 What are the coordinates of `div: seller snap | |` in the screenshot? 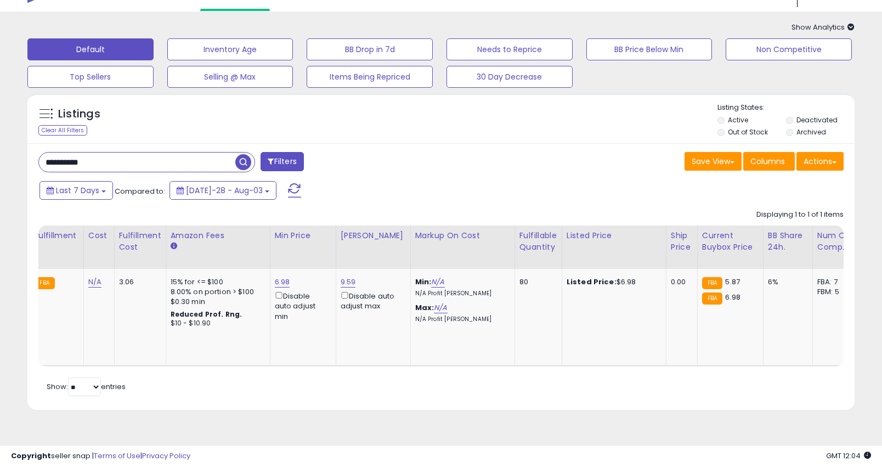 It's located at (100, 456).